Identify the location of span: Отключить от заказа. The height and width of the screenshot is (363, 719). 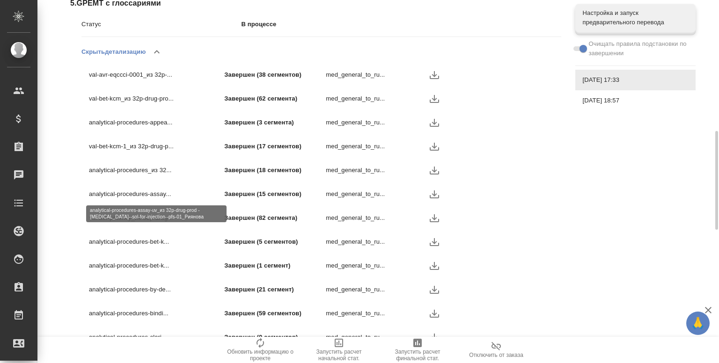
(496, 355).